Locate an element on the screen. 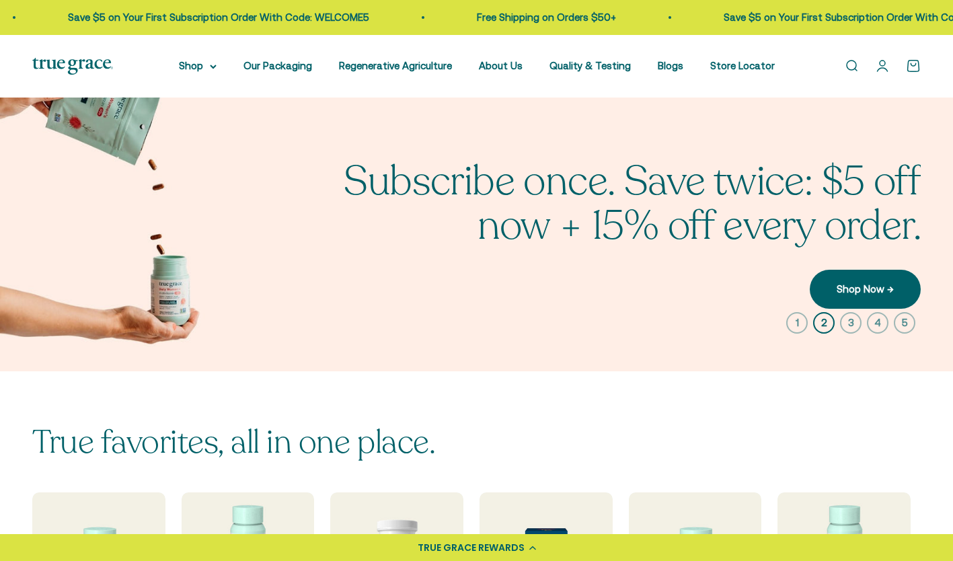 The image size is (953, 561). a: Store Locator is located at coordinates (742, 65).